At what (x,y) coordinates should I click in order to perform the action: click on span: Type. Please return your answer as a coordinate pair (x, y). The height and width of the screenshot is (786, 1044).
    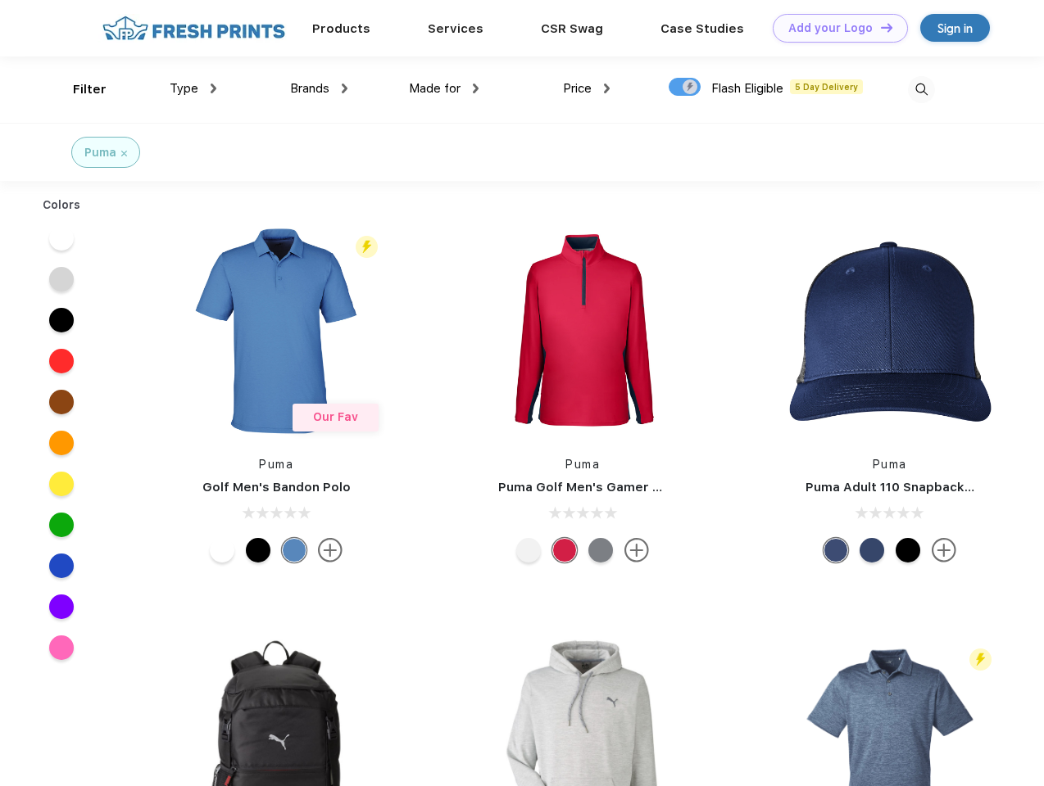
    Looking at the image, I should click on (183, 88).